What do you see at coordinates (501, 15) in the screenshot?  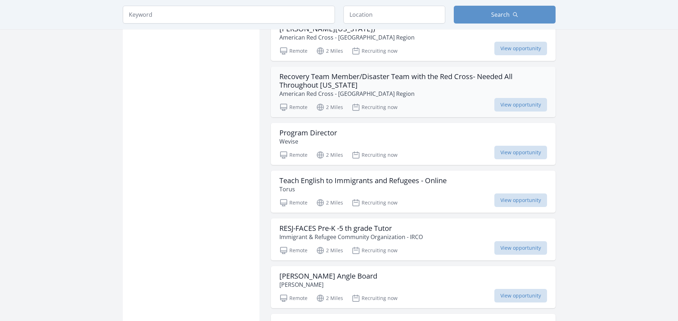 I see `span: Search` at bounding box center [501, 15].